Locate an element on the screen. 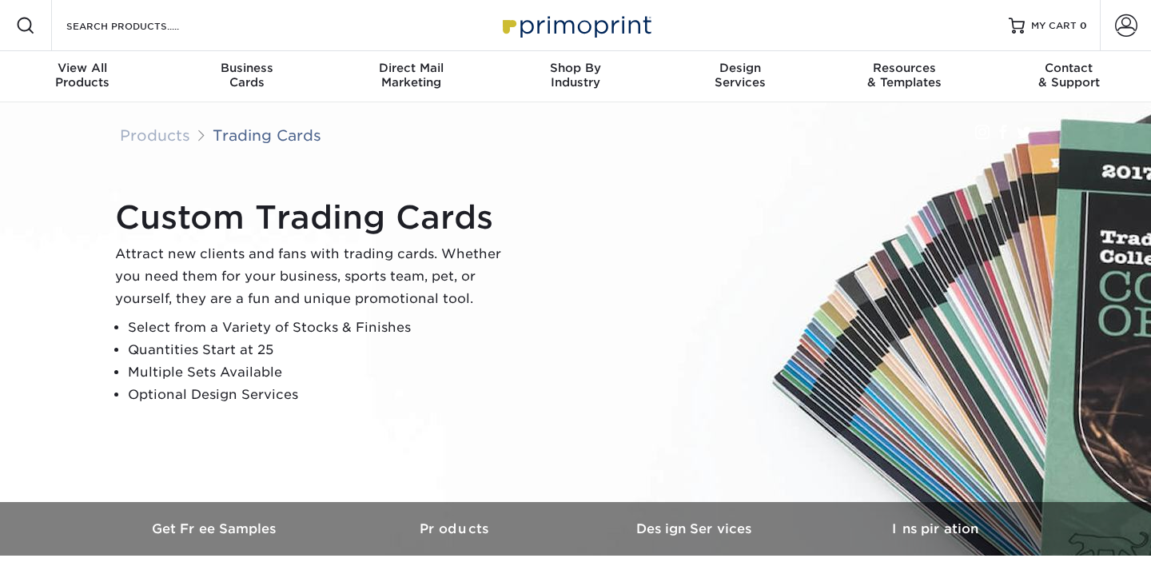  a: Contact& Support is located at coordinates (1069, 77).